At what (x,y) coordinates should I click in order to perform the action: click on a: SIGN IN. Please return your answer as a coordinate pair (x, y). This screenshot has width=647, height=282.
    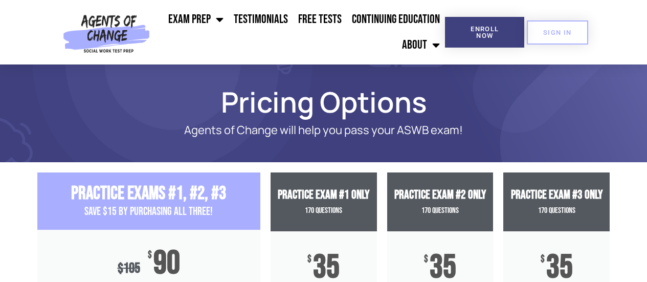
    Looking at the image, I should click on (558, 32).